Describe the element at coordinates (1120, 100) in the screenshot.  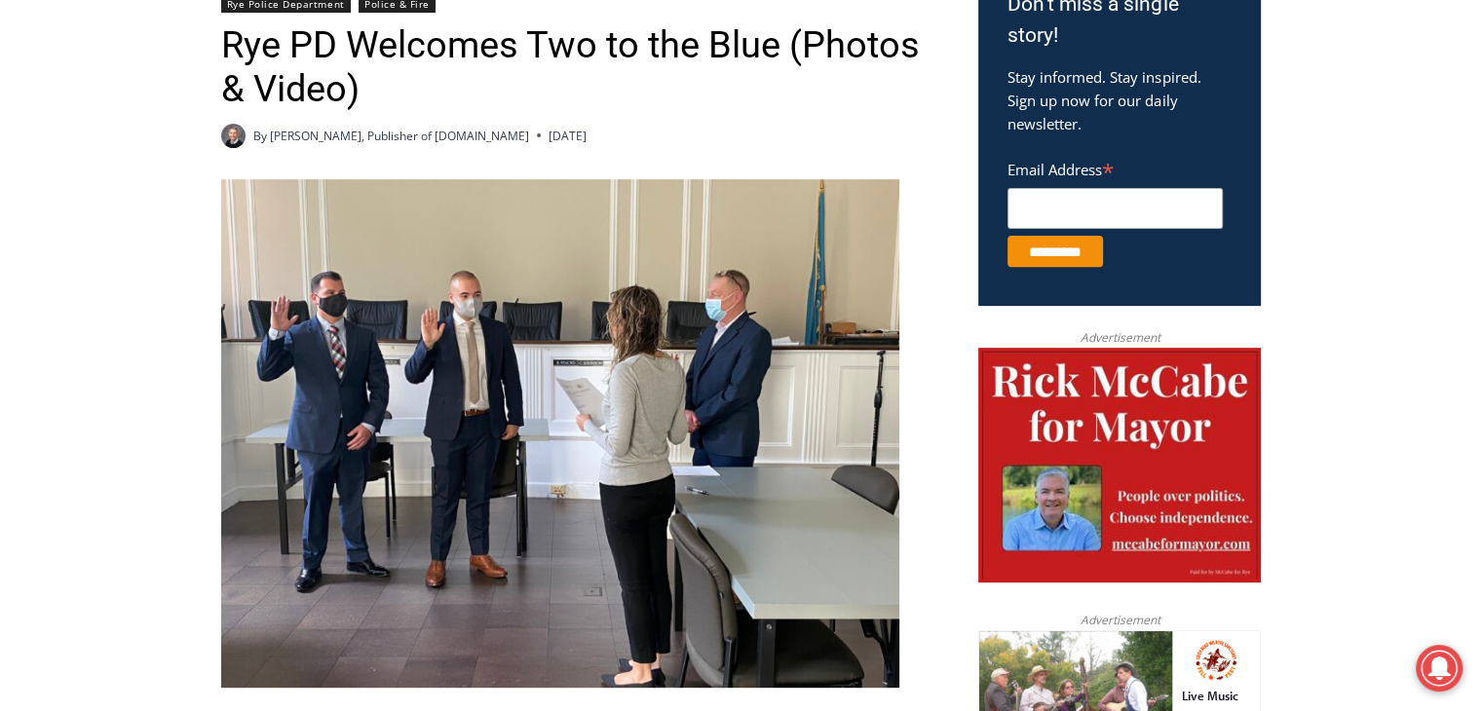
I see `p: Stay informed. Stay inspired. Sign up now for our daily newsletter.` at that location.